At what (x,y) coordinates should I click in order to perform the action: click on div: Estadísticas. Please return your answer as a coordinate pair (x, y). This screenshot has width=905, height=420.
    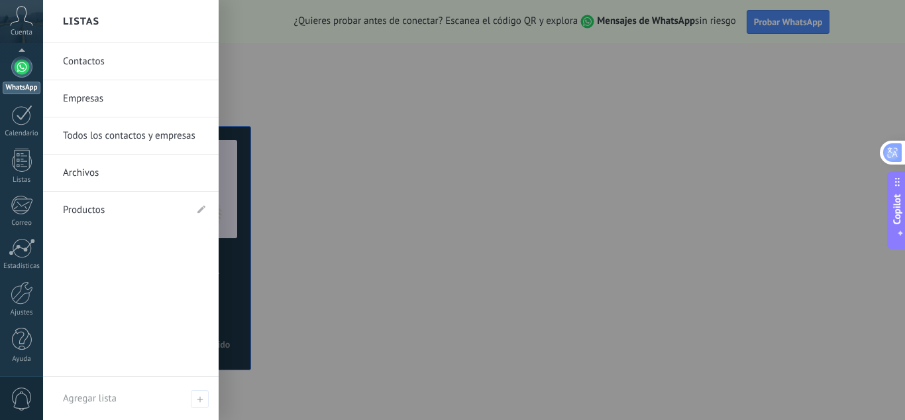
    Looking at the image, I should click on (22, 266).